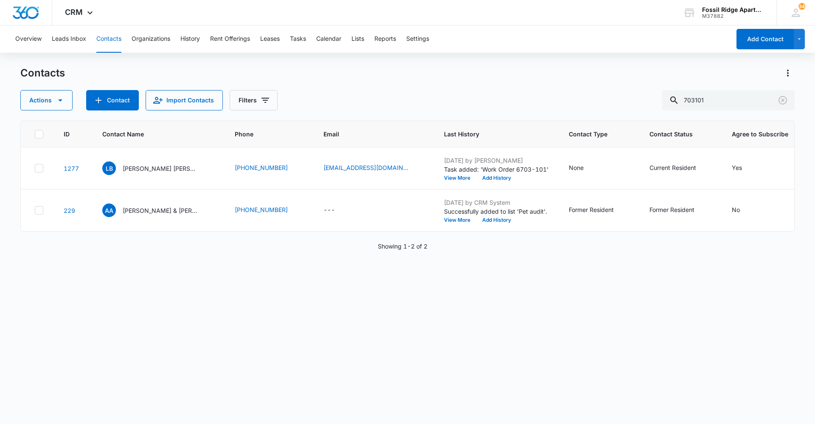 The image size is (815, 424). Describe the element at coordinates (496, 169) in the screenshot. I see `p: Task added: 'Work Order 6703-101'` at that location.